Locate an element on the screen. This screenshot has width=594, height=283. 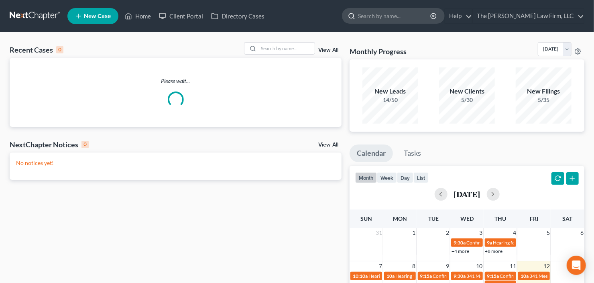
p: Please wait... is located at coordinates (175, 81).